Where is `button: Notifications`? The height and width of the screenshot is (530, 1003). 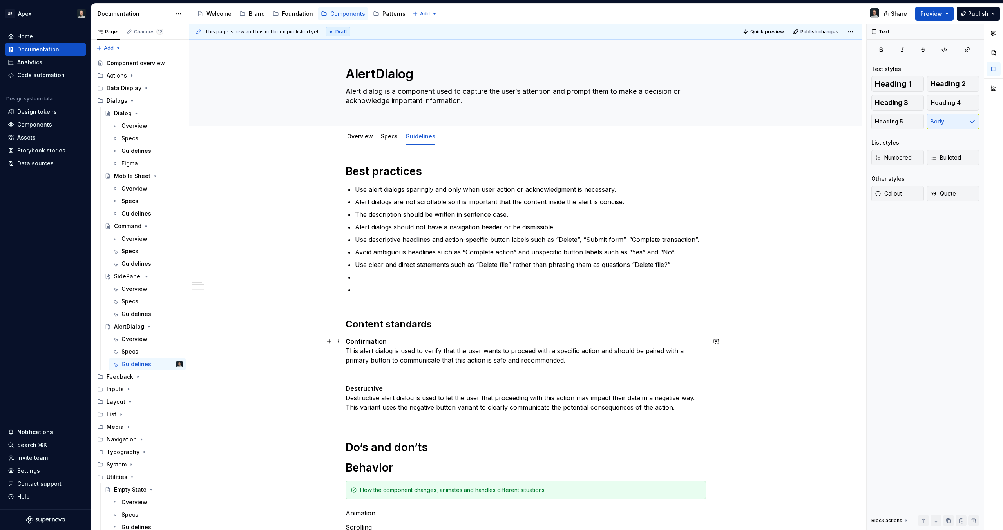 button: Notifications is located at coordinates (45, 432).